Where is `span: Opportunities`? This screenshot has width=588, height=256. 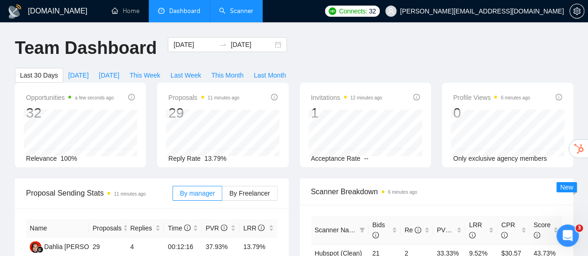
span: Opportunities is located at coordinates (70, 98).